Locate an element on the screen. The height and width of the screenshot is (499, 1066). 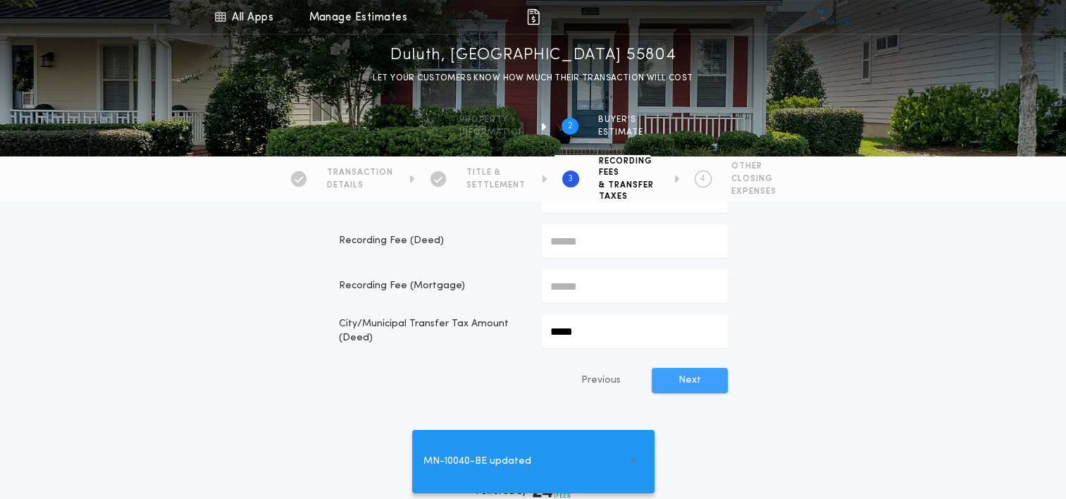
span: Property is located at coordinates (492, 120).